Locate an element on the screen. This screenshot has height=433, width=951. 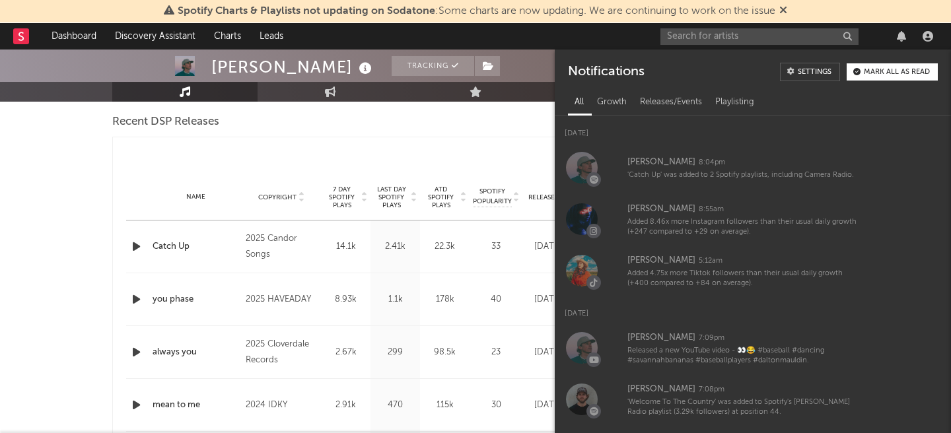
div: Mark all as read is located at coordinates (897, 72).